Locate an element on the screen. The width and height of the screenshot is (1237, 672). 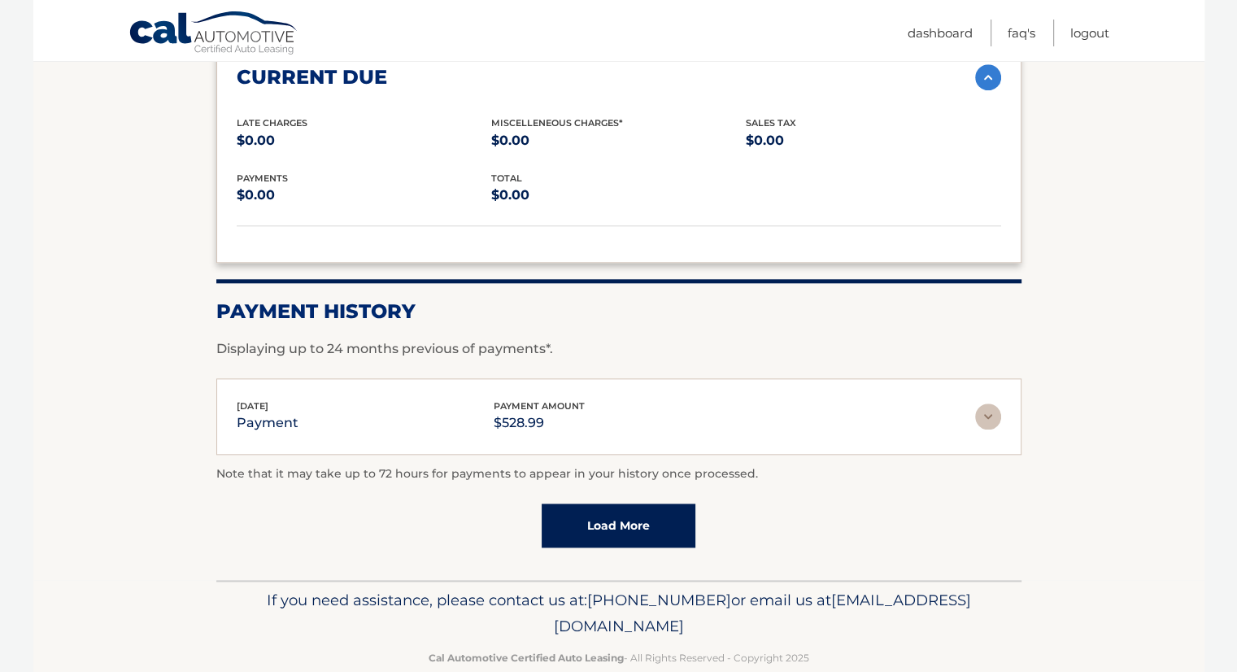
span: total is located at coordinates (507, 178).